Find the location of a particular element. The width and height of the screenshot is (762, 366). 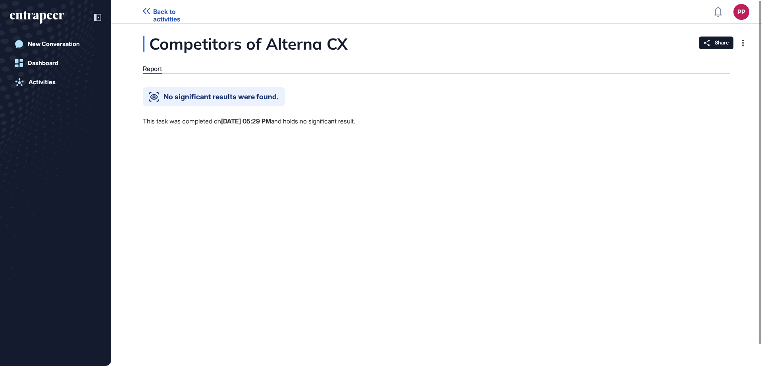

a: New Conversation is located at coordinates (56, 44).